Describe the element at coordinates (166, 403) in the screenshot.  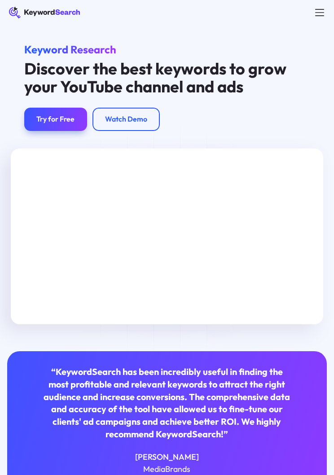
I see `div: “KeywordSearch has been incredibly useful in finding the most profitable and relevant keywords to...` at that location.